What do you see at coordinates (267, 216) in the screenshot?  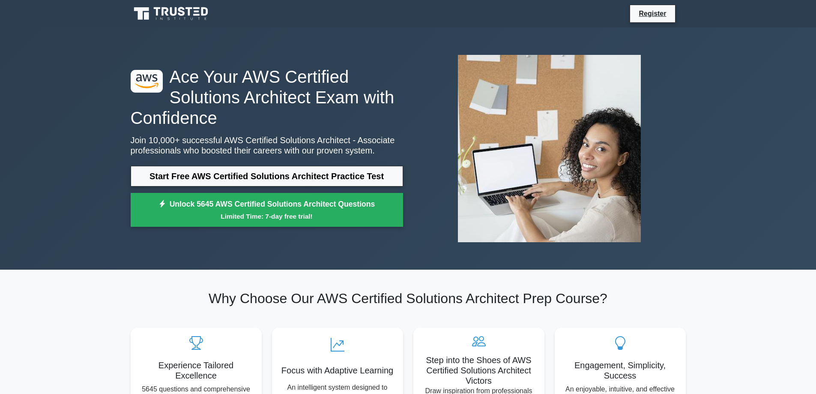 I see `small: Limited Time: 7-day free trial!` at bounding box center [267, 216].